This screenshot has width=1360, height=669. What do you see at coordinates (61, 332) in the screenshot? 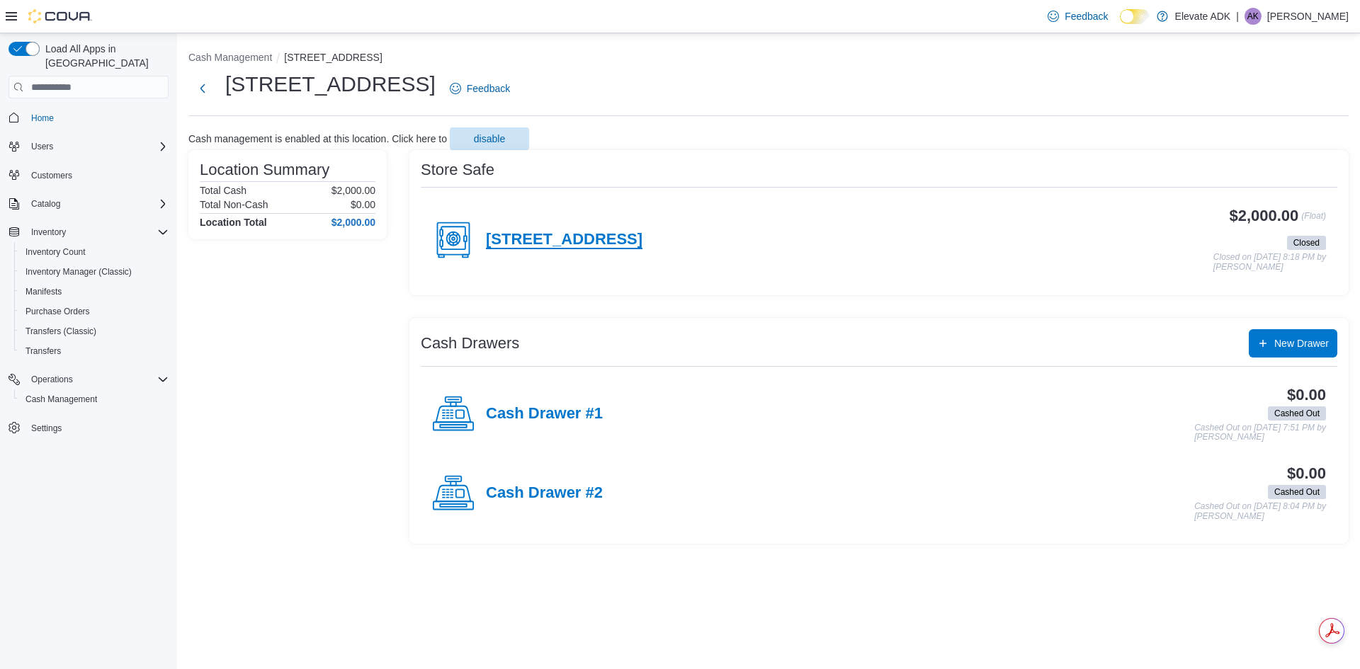
I see `a: Transfers (Classic)` at bounding box center [61, 332].